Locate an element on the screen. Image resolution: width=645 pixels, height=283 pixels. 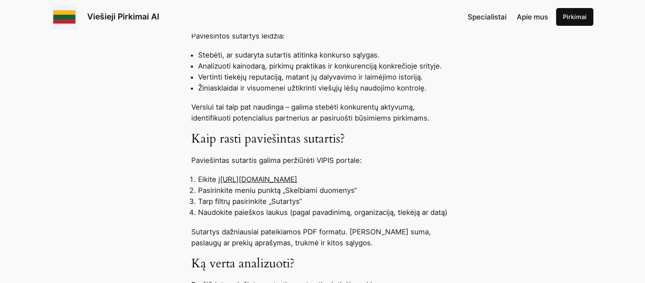
li: Vertinti tiekėjų reputaciją, matant jų dalyvavimo ir laimėjimo istoriją. is located at coordinates (326, 77).